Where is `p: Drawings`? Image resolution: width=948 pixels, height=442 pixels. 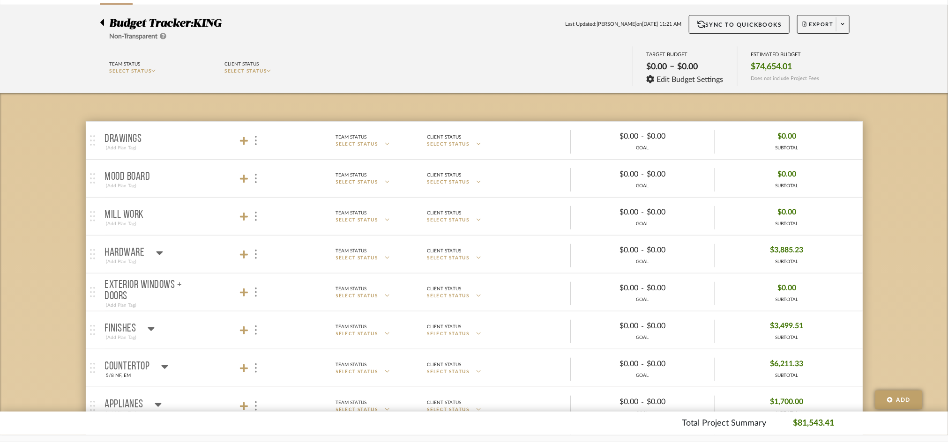 p: Drawings is located at coordinates (123, 139).